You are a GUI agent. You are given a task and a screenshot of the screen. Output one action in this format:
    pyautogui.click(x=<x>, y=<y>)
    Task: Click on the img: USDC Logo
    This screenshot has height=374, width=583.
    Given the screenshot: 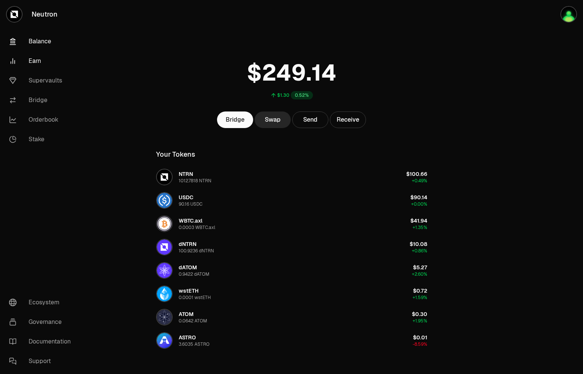 What is the action you would take?
    pyautogui.click(x=165, y=200)
    